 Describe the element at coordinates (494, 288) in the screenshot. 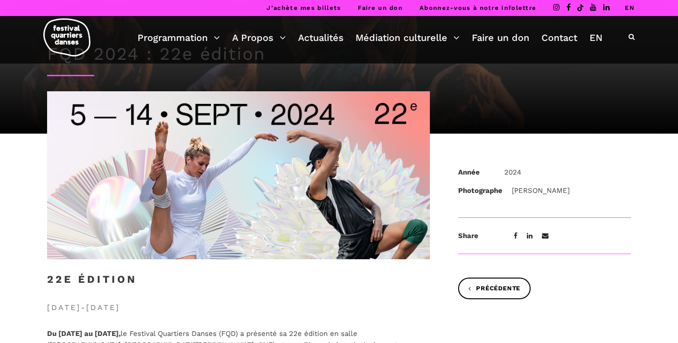

I see `a: PRÉCÉDENTE` at that location.